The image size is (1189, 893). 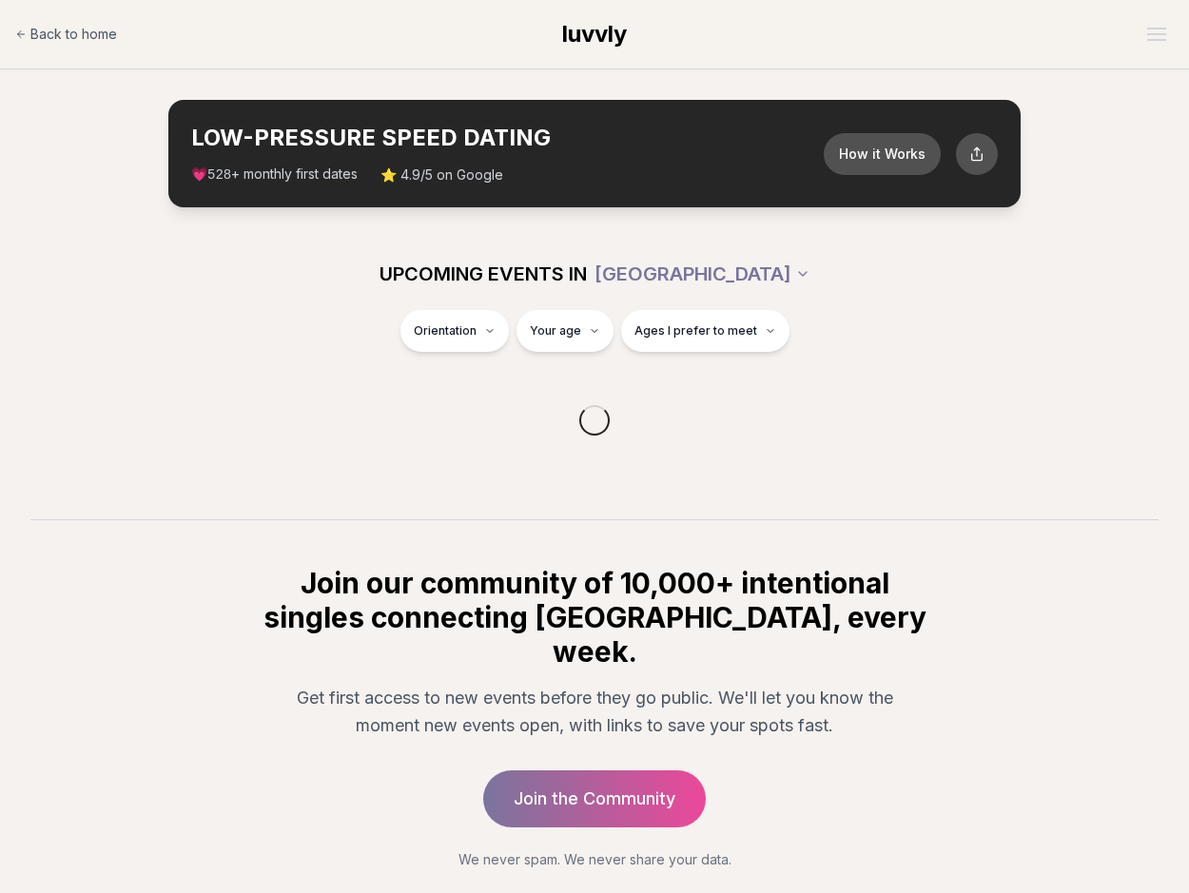 I want to click on span: Ages I prefer to meet, so click(x=695, y=331).